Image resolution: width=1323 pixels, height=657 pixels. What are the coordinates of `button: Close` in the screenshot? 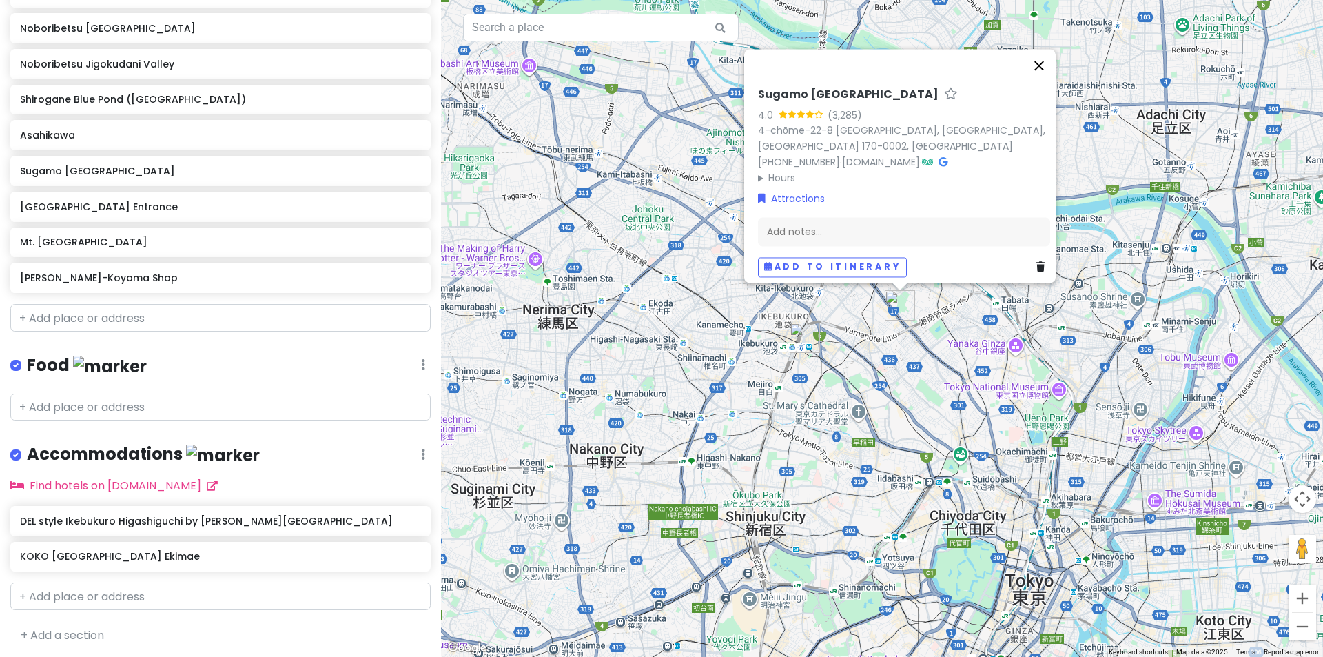 It's located at (1039, 65).